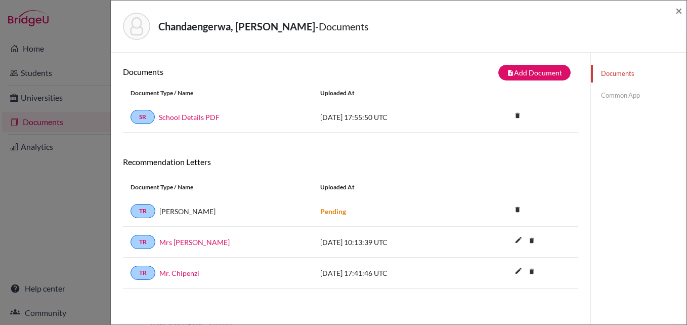 Image resolution: width=687 pixels, height=325 pixels. Describe the element at coordinates (342, 26) in the screenshot. I see `span: - Documents` at that location.